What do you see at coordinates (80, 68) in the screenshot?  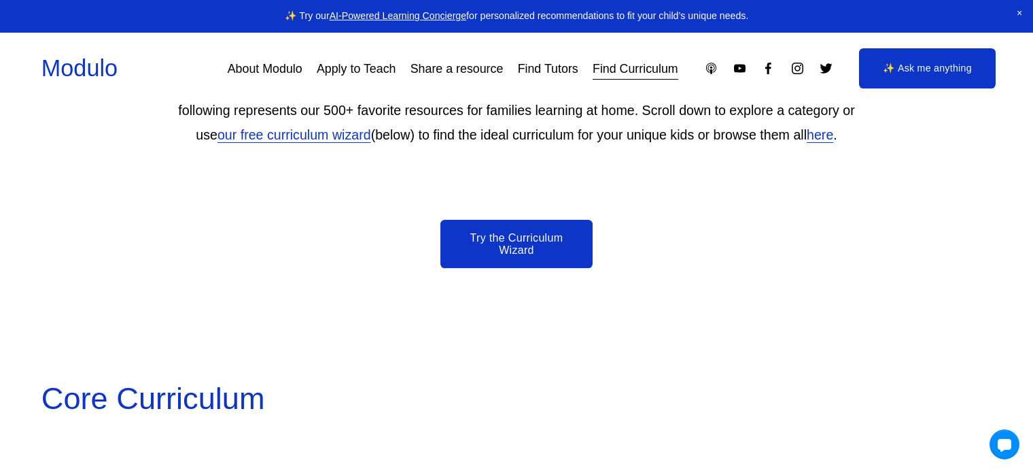 I see `a: Modulo` at bounding box center [80, 68].